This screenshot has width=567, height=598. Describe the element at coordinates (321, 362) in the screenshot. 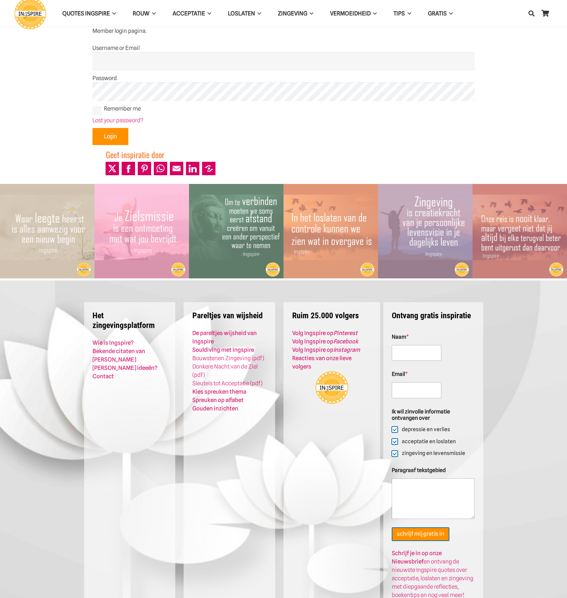

I see `strong: Reacties van onze lieve volgers` at that location.